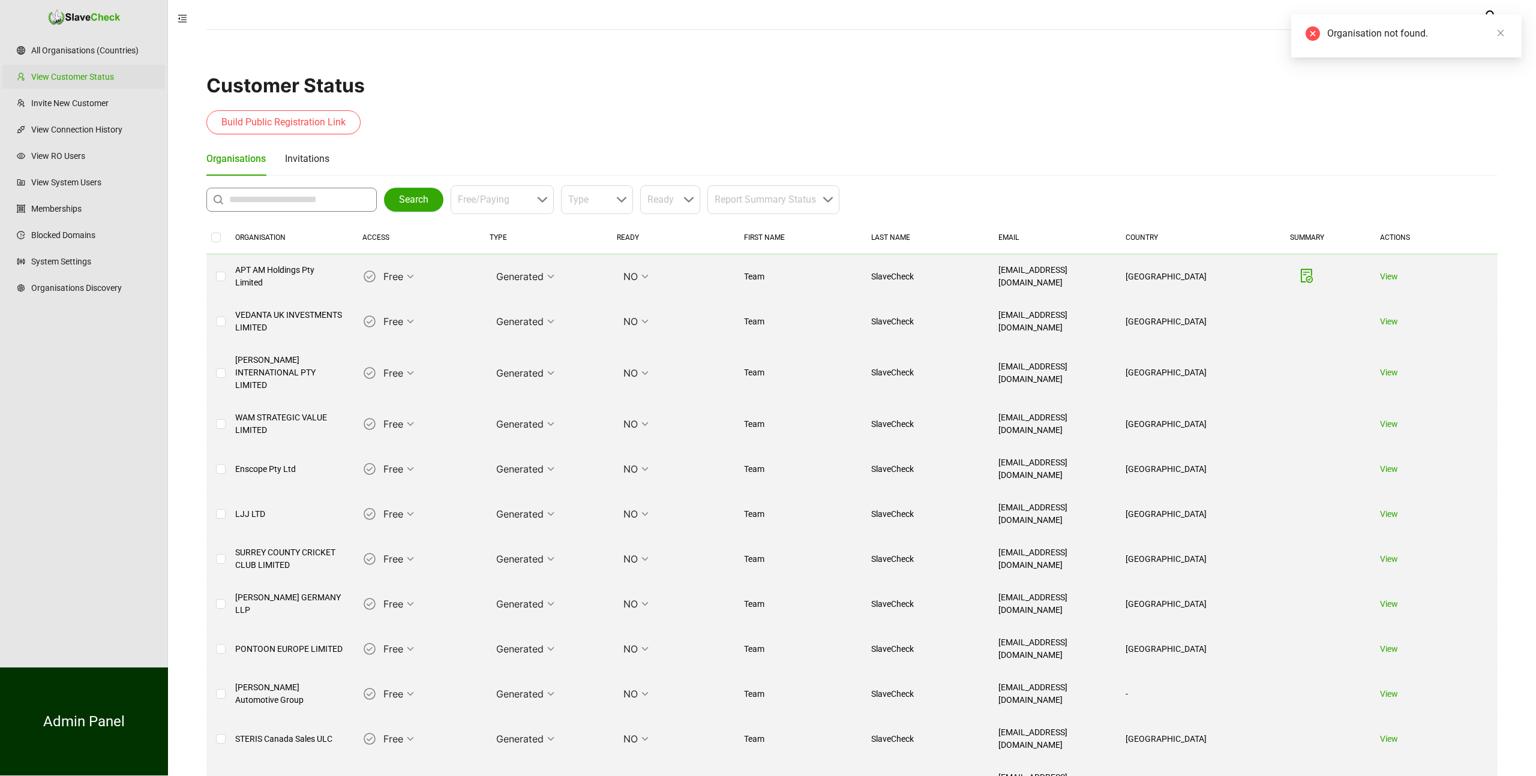  I want to click on th: COUNTRY, so click(1180, 238).